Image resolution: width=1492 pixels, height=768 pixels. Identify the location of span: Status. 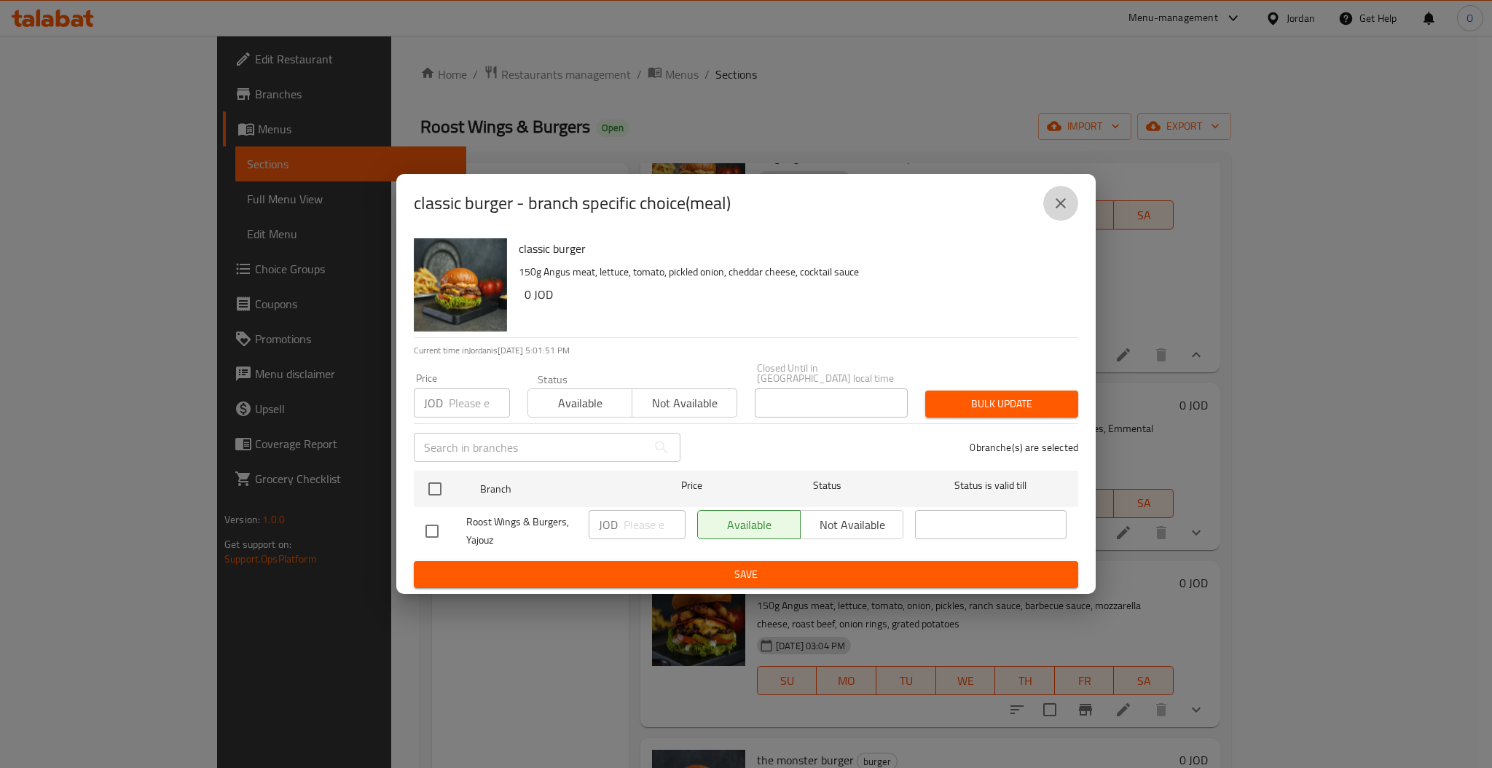
(828, 485).